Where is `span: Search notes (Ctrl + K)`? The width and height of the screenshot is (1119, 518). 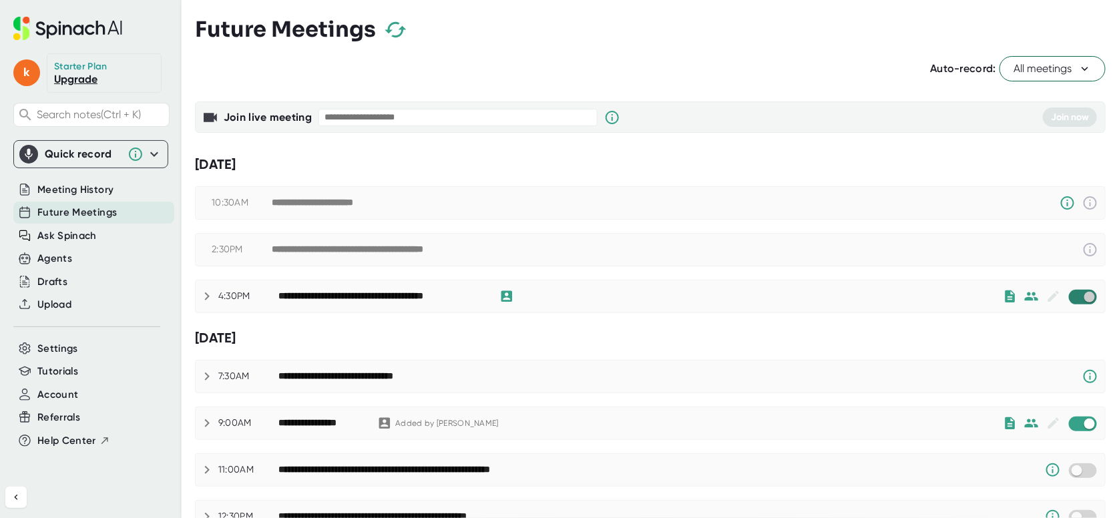 span: Search notes (Ctrl + K) is located at coordinates (101, 114).